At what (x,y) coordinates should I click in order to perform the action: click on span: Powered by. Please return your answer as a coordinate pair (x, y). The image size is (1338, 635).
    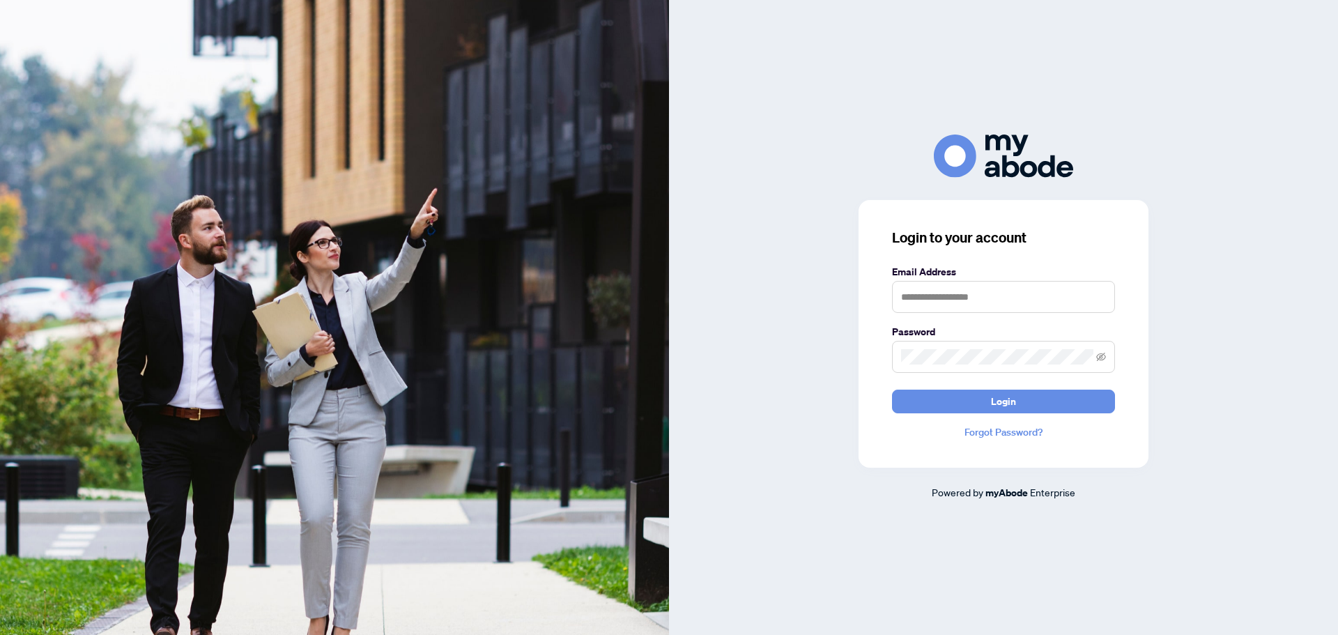
    Looking at the image, I should click on (958, 492).